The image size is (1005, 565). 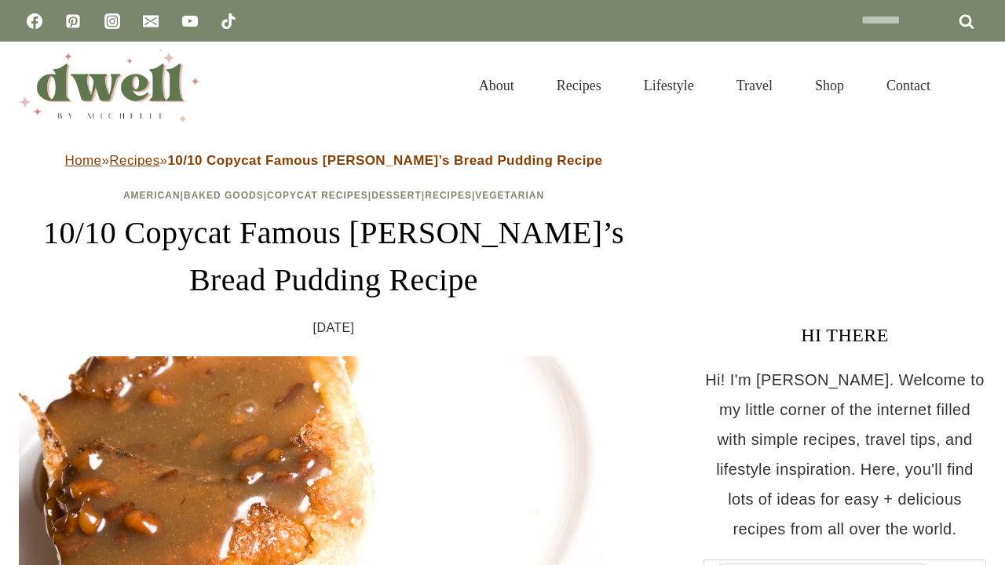 What do you see at coordinates (829, 86) in the screenshot?
I see `a: Shop` at bounding box center [829, 86].